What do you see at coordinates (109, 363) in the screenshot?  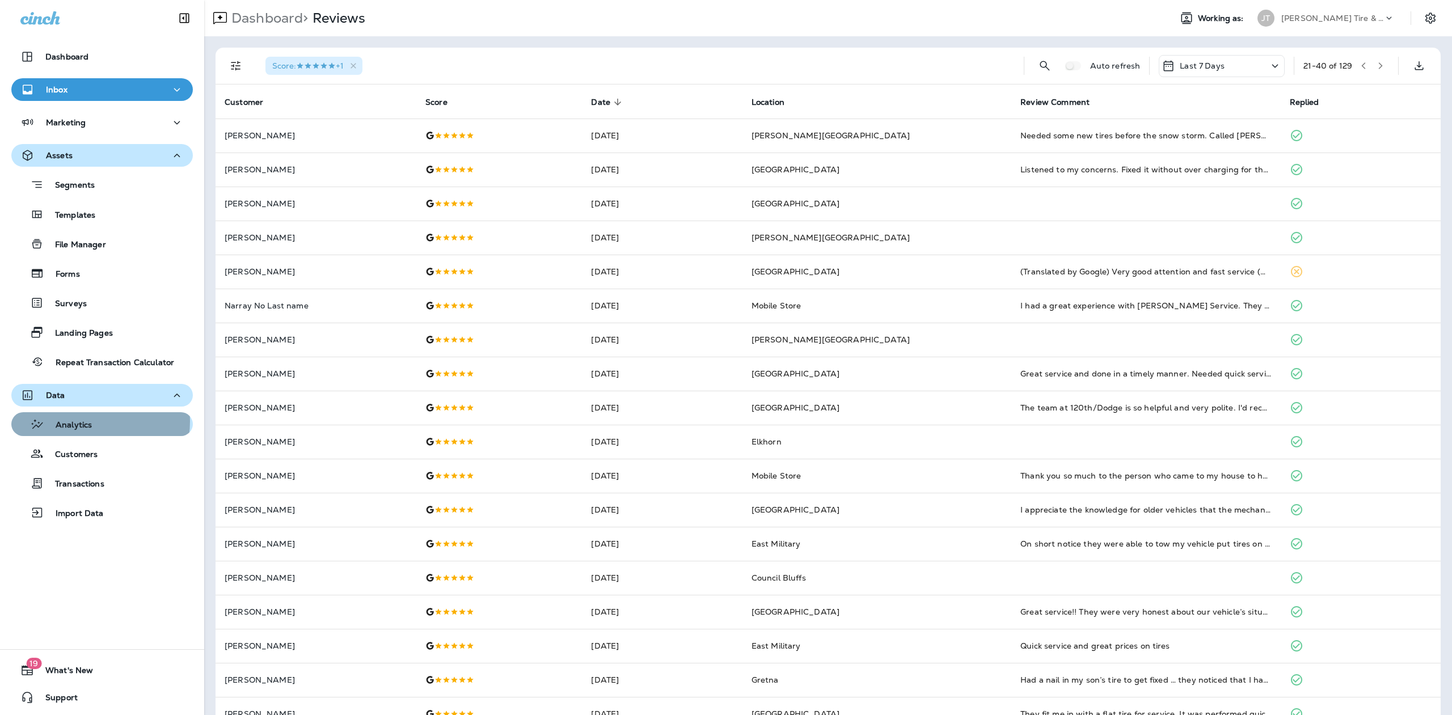 I see `p: Repeat Transaction Calculator` at bounding box center [109, 363].